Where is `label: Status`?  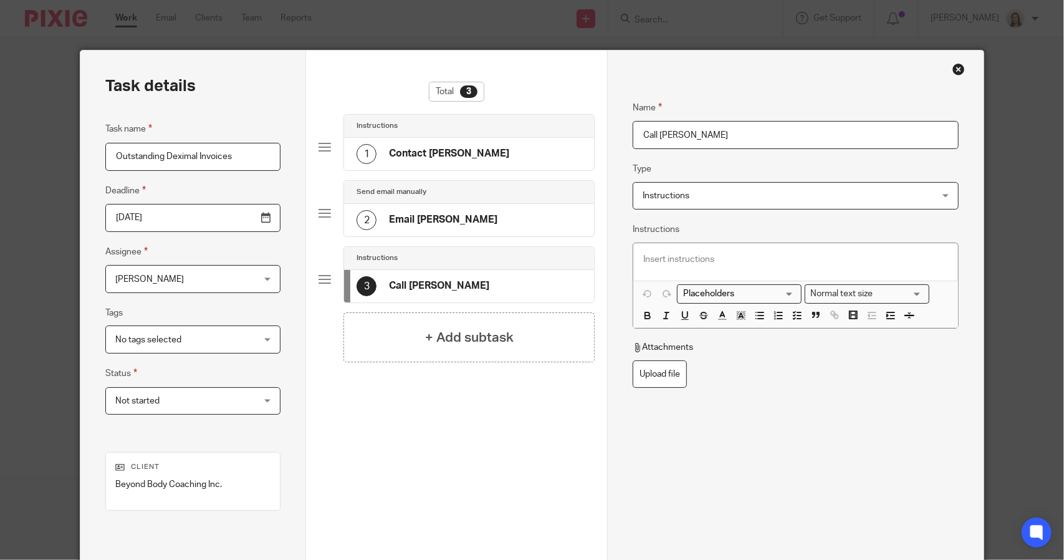 label: Status is located at coordinates (121, 373).